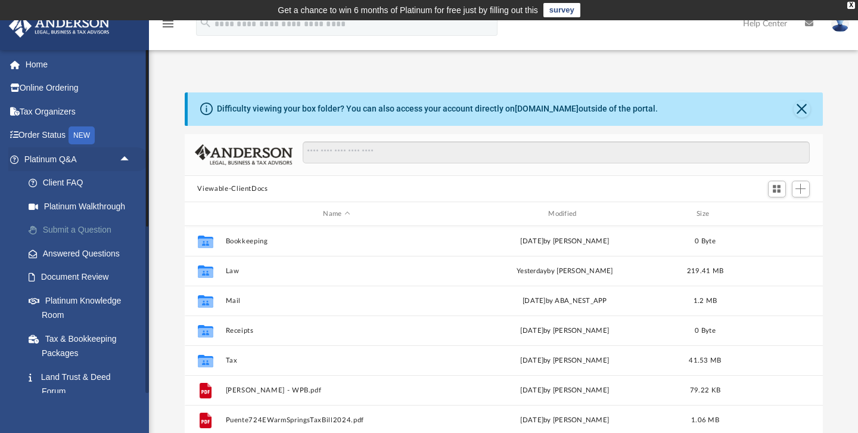  What do you see at coordinates (79, 111) in the screenshot?
I see `a: Tax Organizers` at bounding box center [79, 111].